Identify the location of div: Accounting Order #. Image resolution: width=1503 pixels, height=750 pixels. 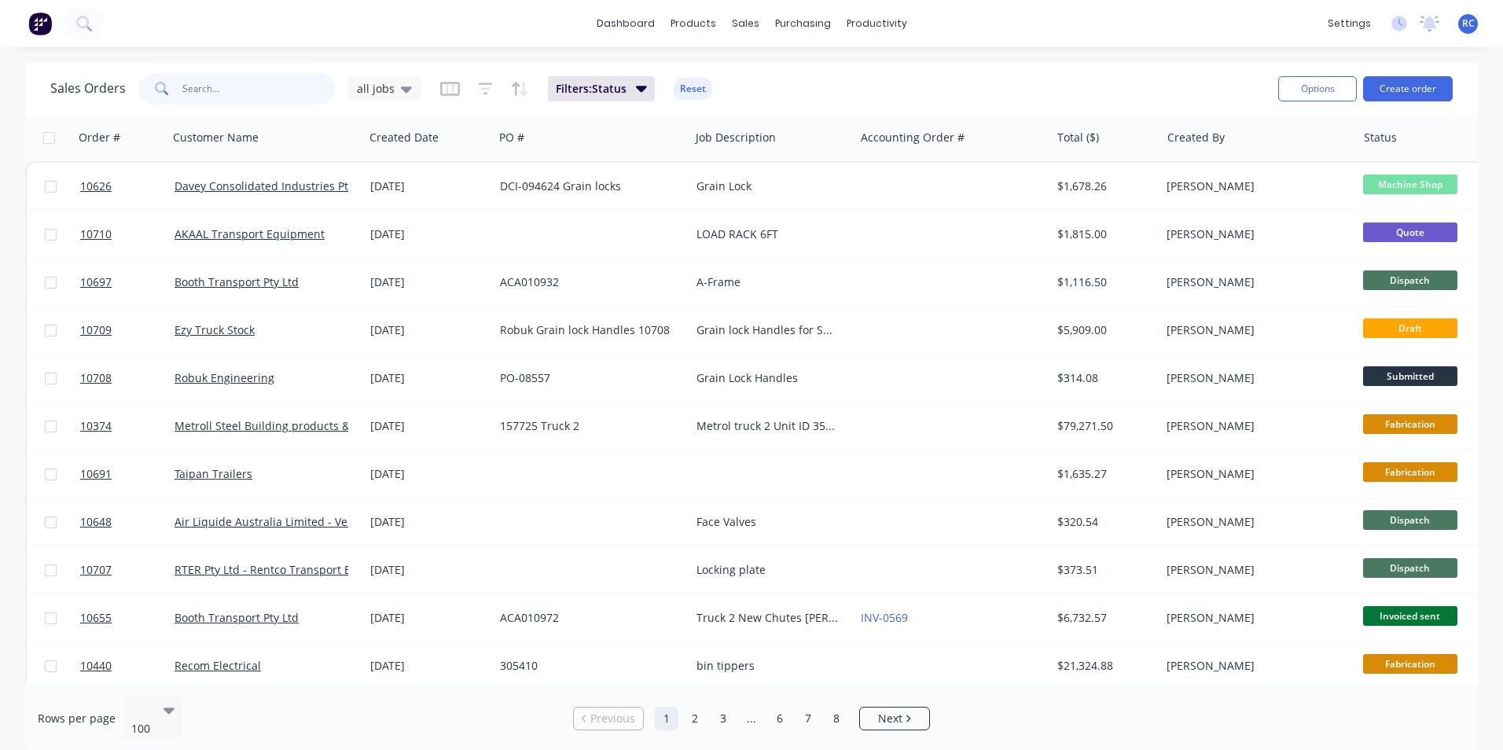
(913, 138).